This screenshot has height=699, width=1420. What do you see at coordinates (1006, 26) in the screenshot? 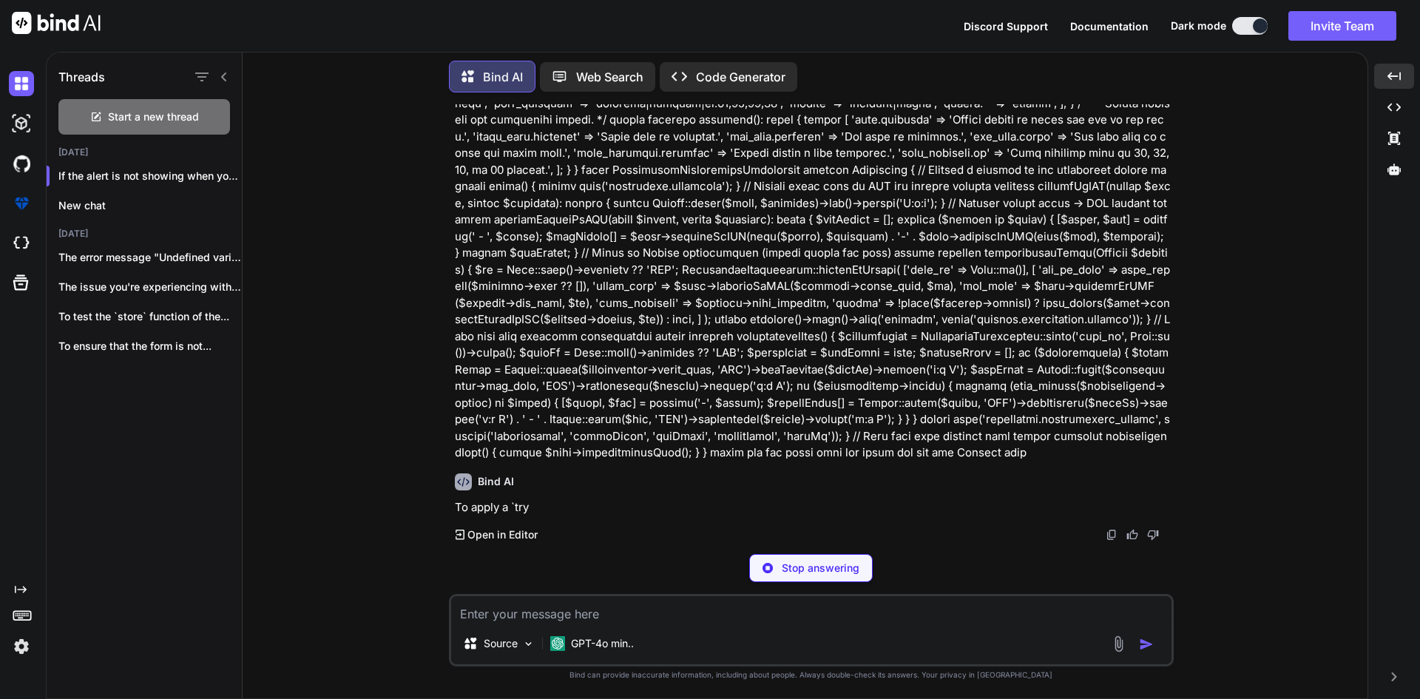
I see `button: Discord Support` at bounding box center [1006, 26].